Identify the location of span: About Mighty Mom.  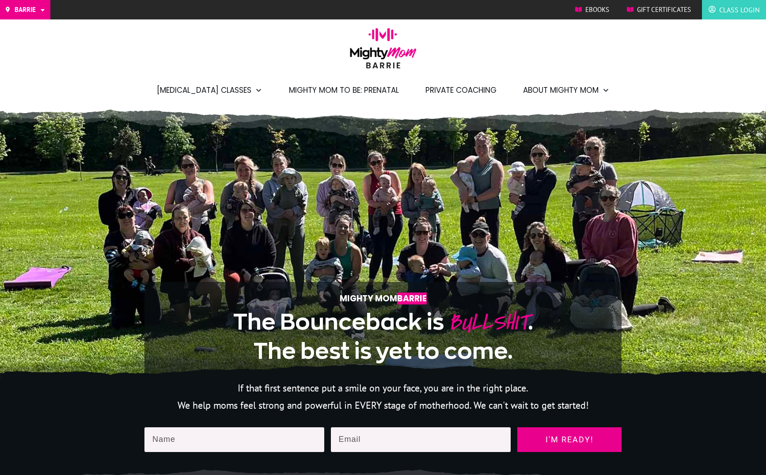
(561, 90).